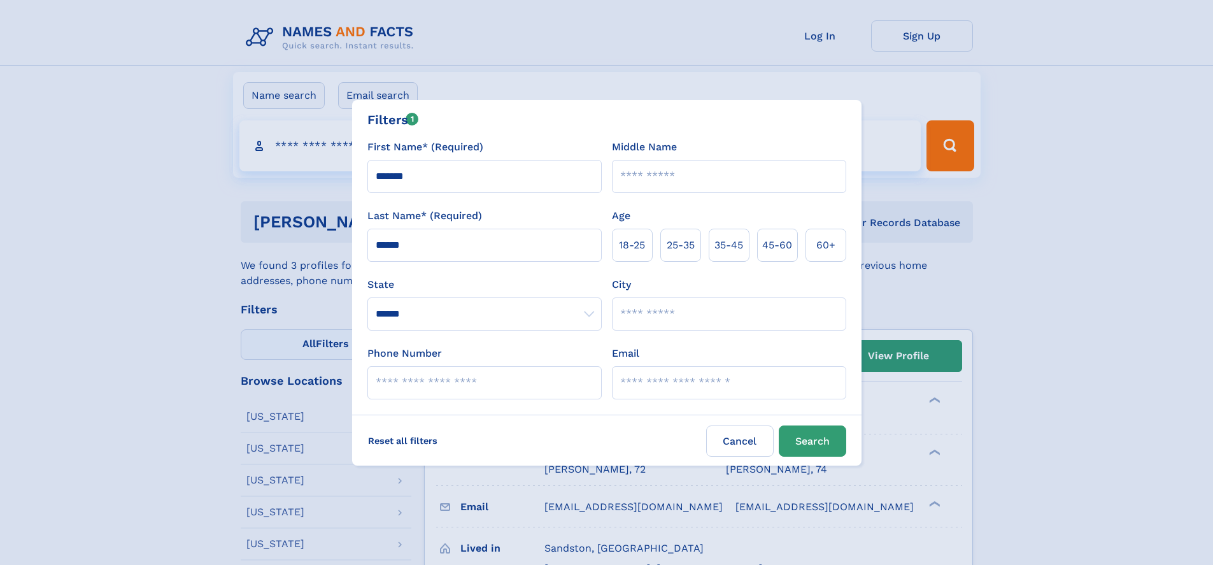 The width and height of the screenshot is (1213, 565). Describe the element at coordinates (625, 353) in the screenshot. I see `label: Email` at that location.